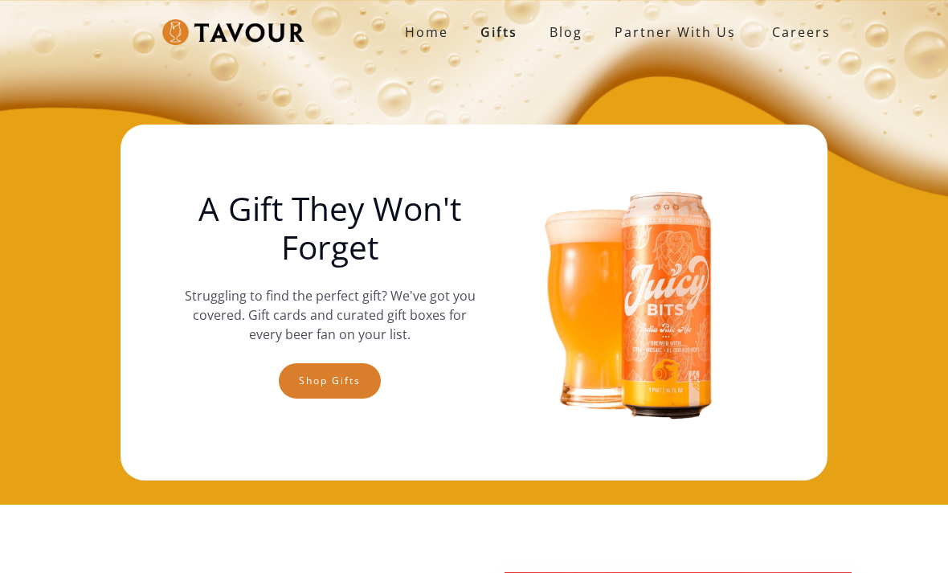 Image resolution: width=948 pixels, height=573 pixels. Describe the element at coordinates (329, 315) in the screenshot. I see `p: Struggling to find the perfect gift? We've got you covered. Gift cards and curated gift boxes for...` at that location.